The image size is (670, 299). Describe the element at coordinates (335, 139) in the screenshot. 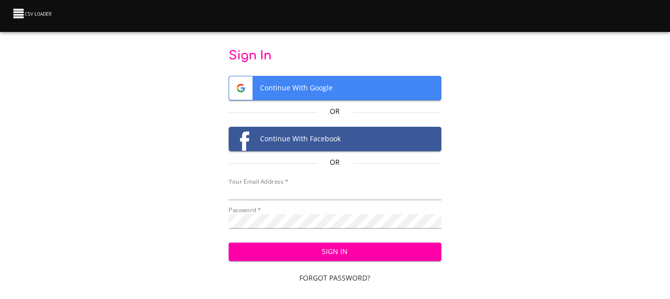

I see `span: Continue With Facebook` at that location.